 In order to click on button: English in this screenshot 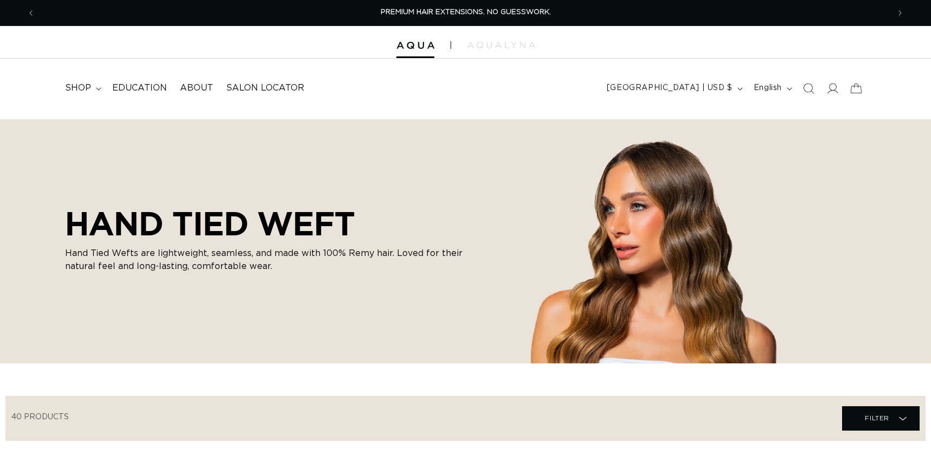, I will do `click(772, 88)`.